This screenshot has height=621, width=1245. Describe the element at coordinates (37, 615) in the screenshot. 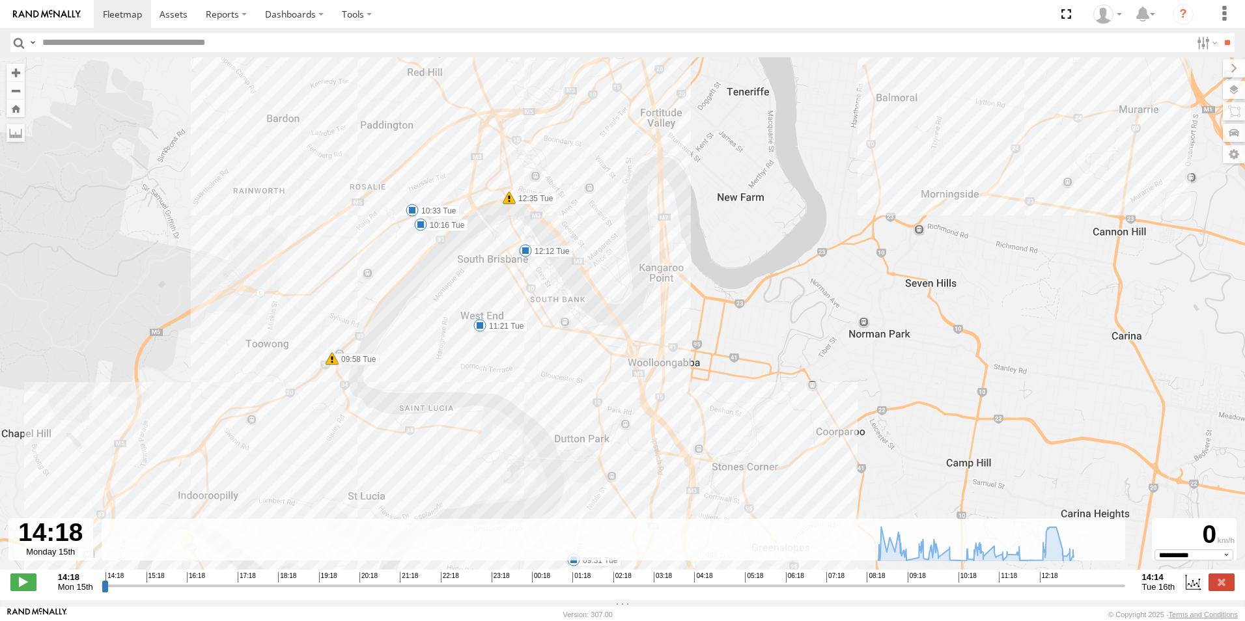

I see `a: Visit our Website` at that location.